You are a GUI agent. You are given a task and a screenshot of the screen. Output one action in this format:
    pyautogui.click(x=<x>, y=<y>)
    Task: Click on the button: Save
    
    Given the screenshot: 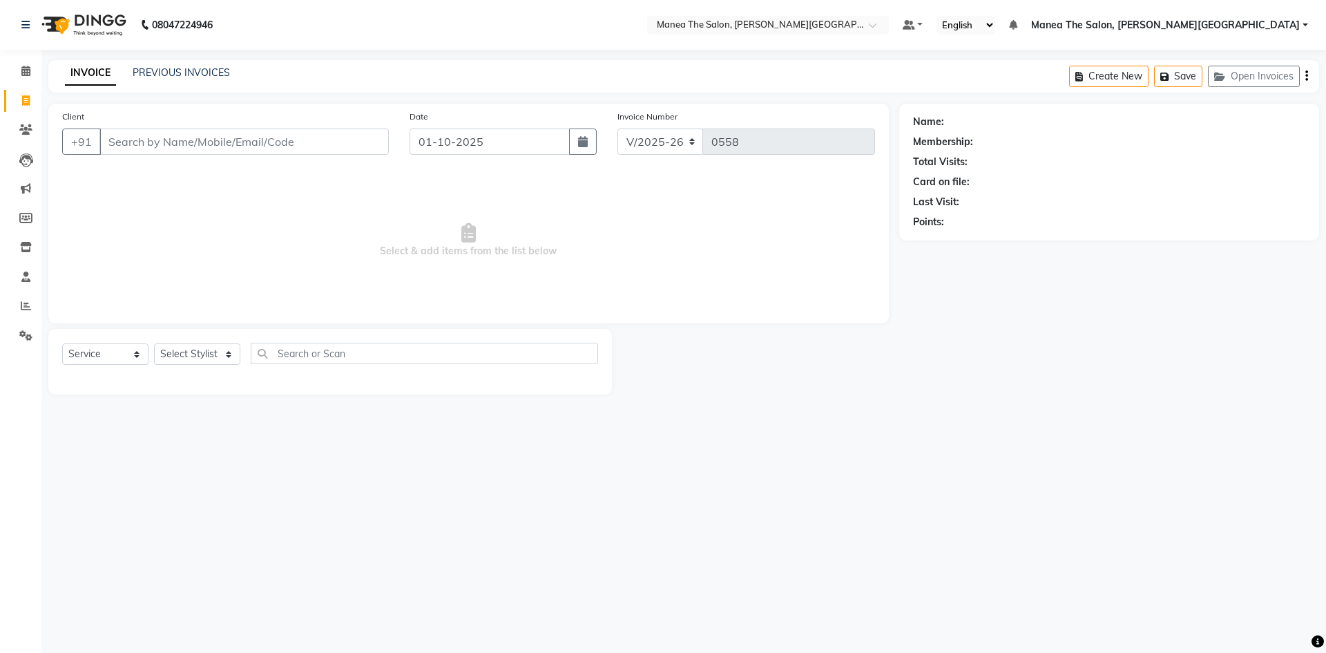 What is the action you would take?
    pyautogui.click(x=1178, y=76)
    